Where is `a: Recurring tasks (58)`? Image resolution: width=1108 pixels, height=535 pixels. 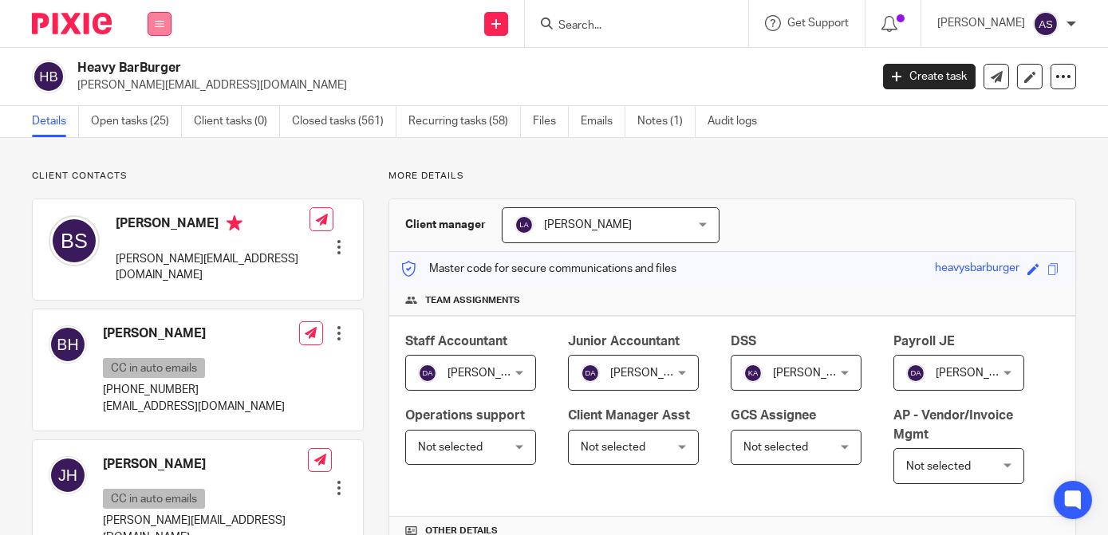 a: Recurring tasks (58) is located at coordinates (464, 121).